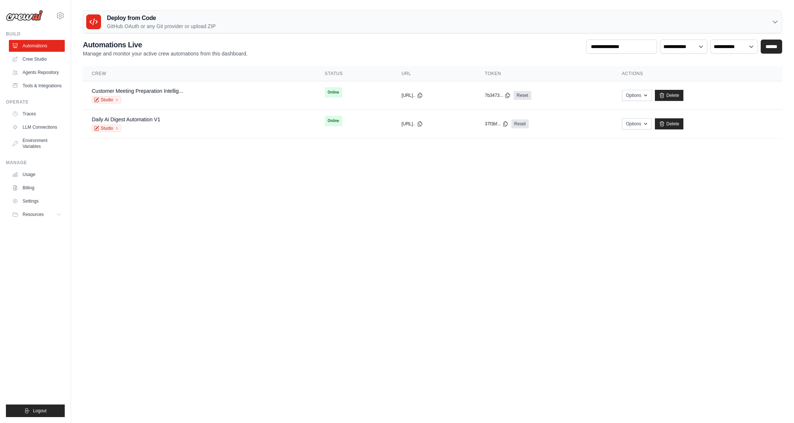  What do you see at coordinates (165, 54) in the screenshot?
I see `p: Manage and monitor your active crew automations from this dashboard.` at bounding box center [165, 54].